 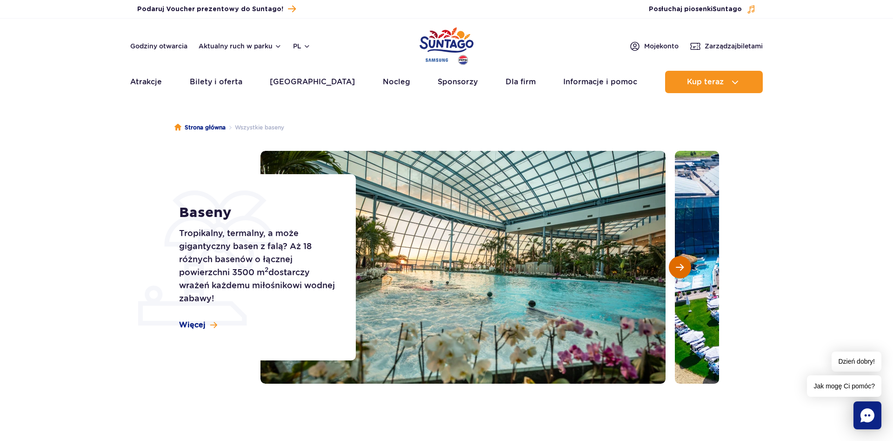 What do you see at coordinates (727, 9) in the screenshot?
I see `span: Suntago` at bounding box center [727, 9].